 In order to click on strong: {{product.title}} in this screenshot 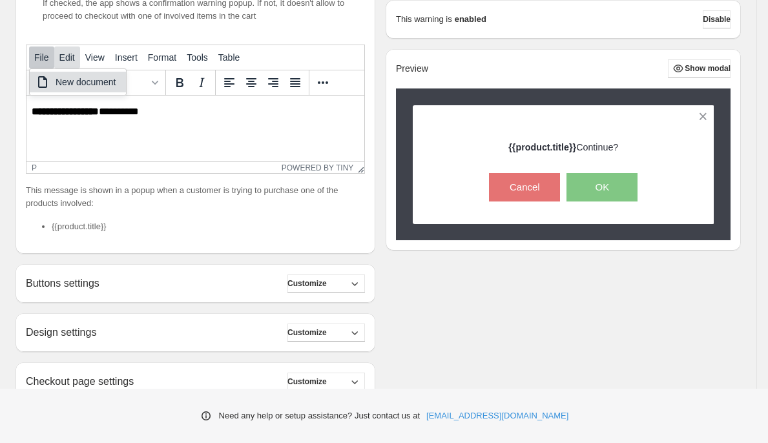, I will do `click(542, 147)`.